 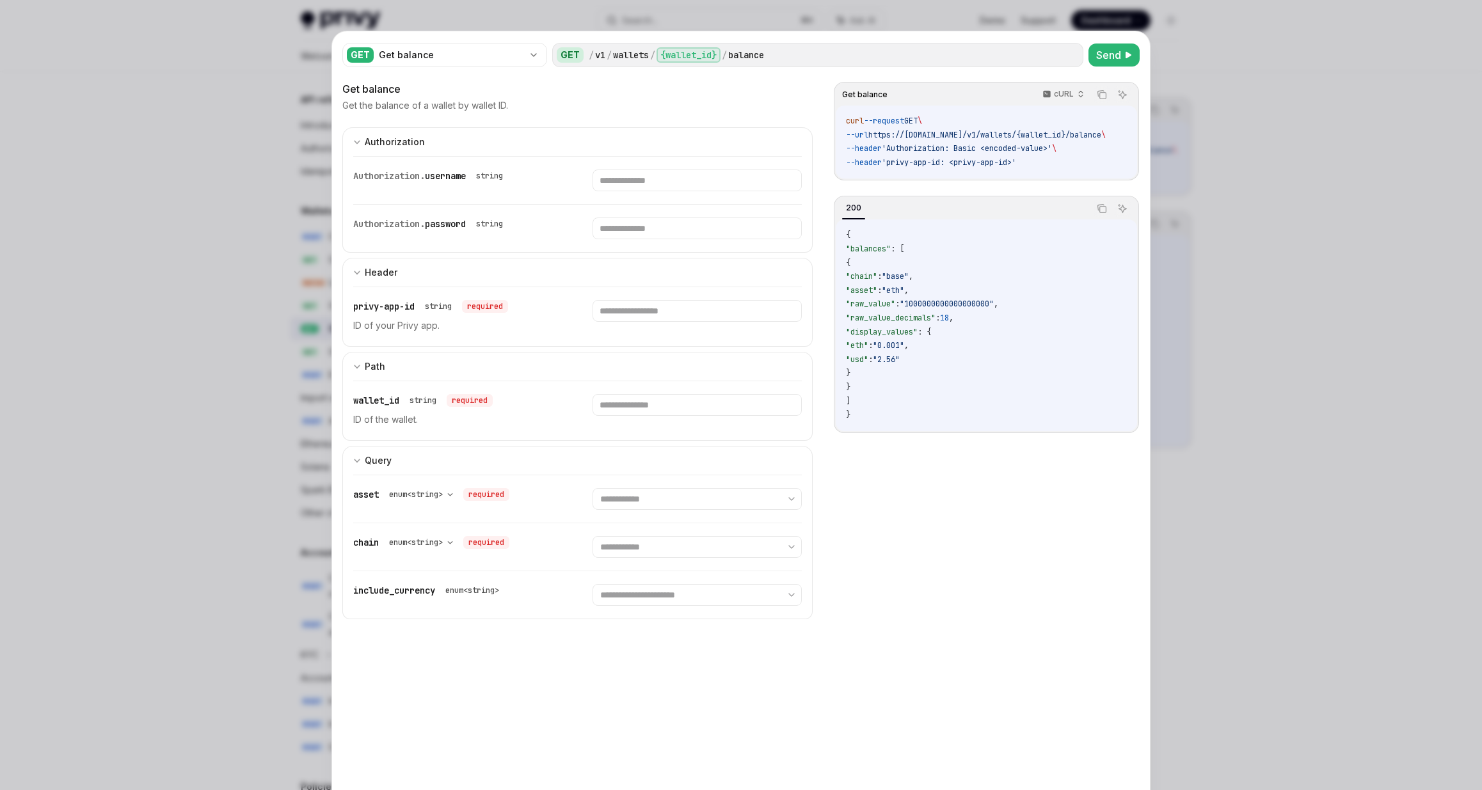 I want to click on span: 18, so click(x=945, y=318).